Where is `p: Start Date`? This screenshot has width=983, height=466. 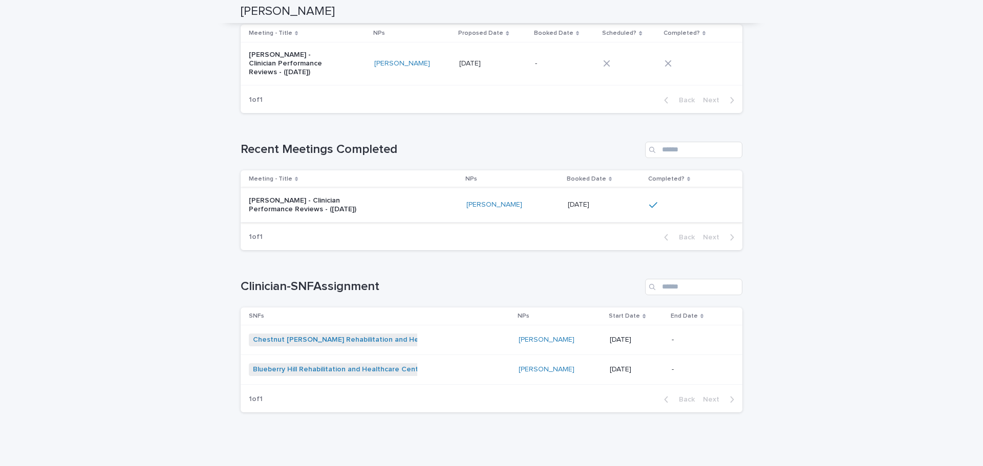
p: Start Date is located at coordinates (624, 316).